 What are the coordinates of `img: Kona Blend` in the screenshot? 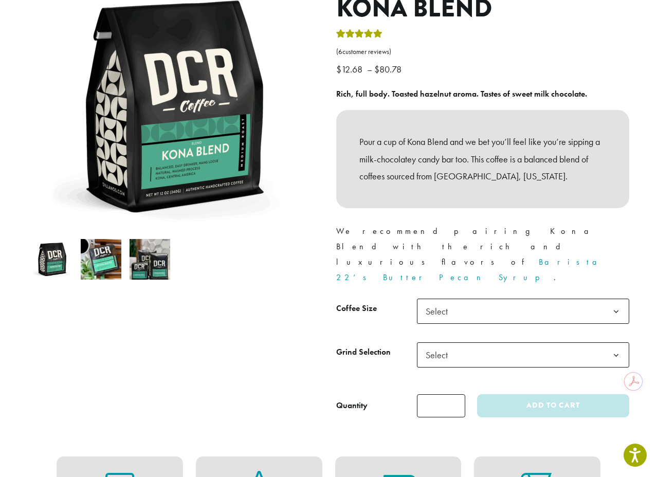 It's located at (52, 259).